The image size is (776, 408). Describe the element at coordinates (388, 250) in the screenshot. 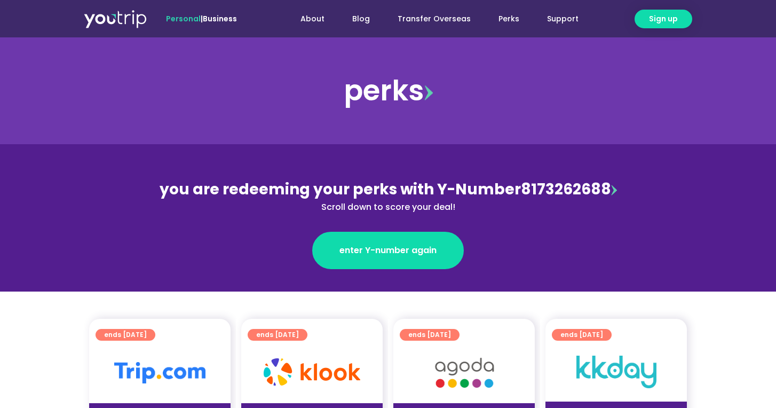

I see `span: enter Y-number again` at that location.